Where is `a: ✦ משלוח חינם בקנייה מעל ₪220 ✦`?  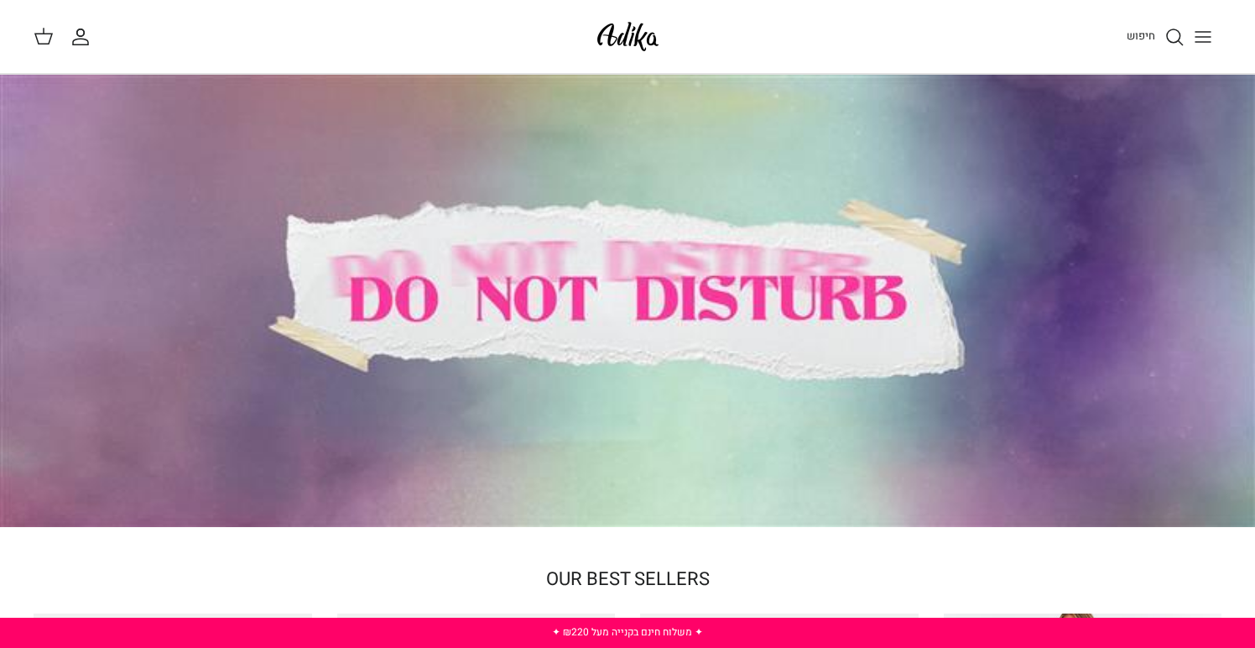 a: ✦ משלוח חינם בקנייה מעל ₪220 ✦ is located at coordinates (627, 632).